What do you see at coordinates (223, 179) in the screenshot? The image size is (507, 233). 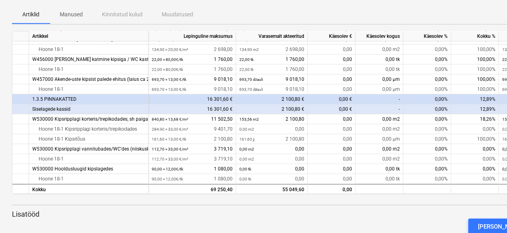 I see `font: 1 080,00` at bounding box center [223, 179].